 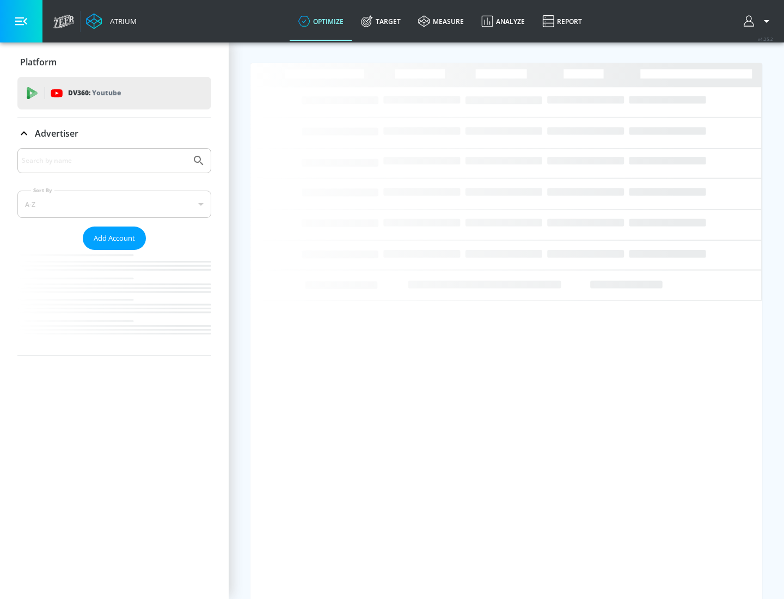 I want to click on span: Add Account, so click(x=114, y=238).